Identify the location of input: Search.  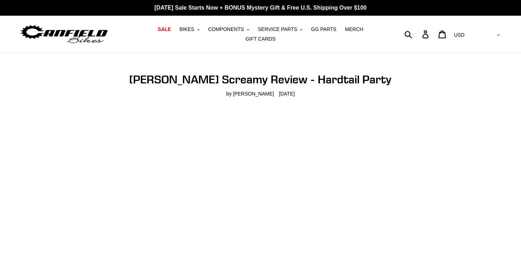
(417, 34).